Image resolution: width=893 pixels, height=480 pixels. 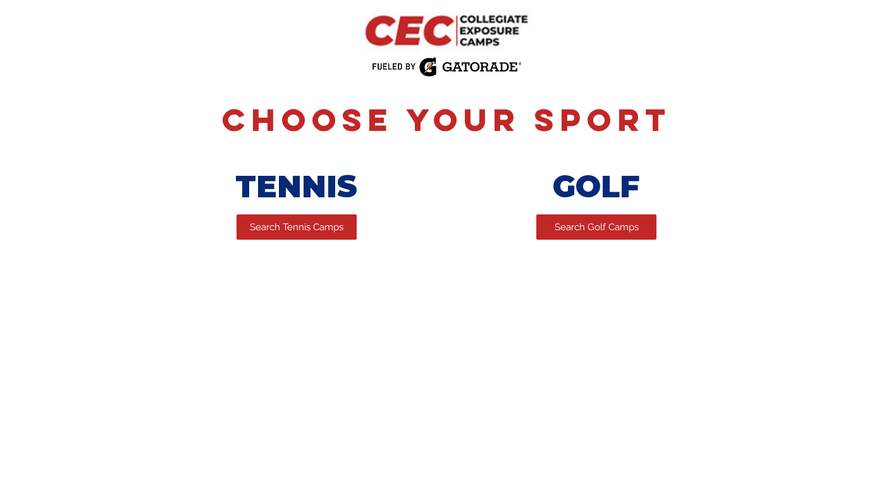 I want to click on span: Choose Your Sport, so click(x=447, y=120).